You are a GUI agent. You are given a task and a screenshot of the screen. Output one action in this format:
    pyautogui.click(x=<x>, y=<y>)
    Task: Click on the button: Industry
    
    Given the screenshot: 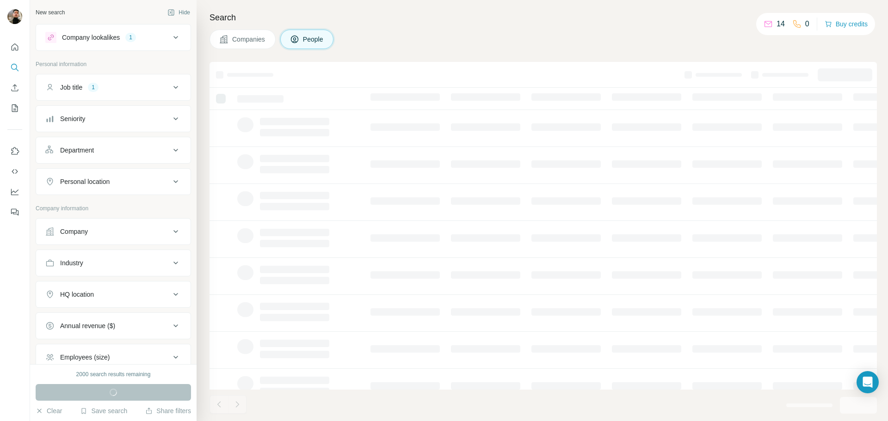 What is the action you would take?
    pyautogui.click(x=113, y=263)
    